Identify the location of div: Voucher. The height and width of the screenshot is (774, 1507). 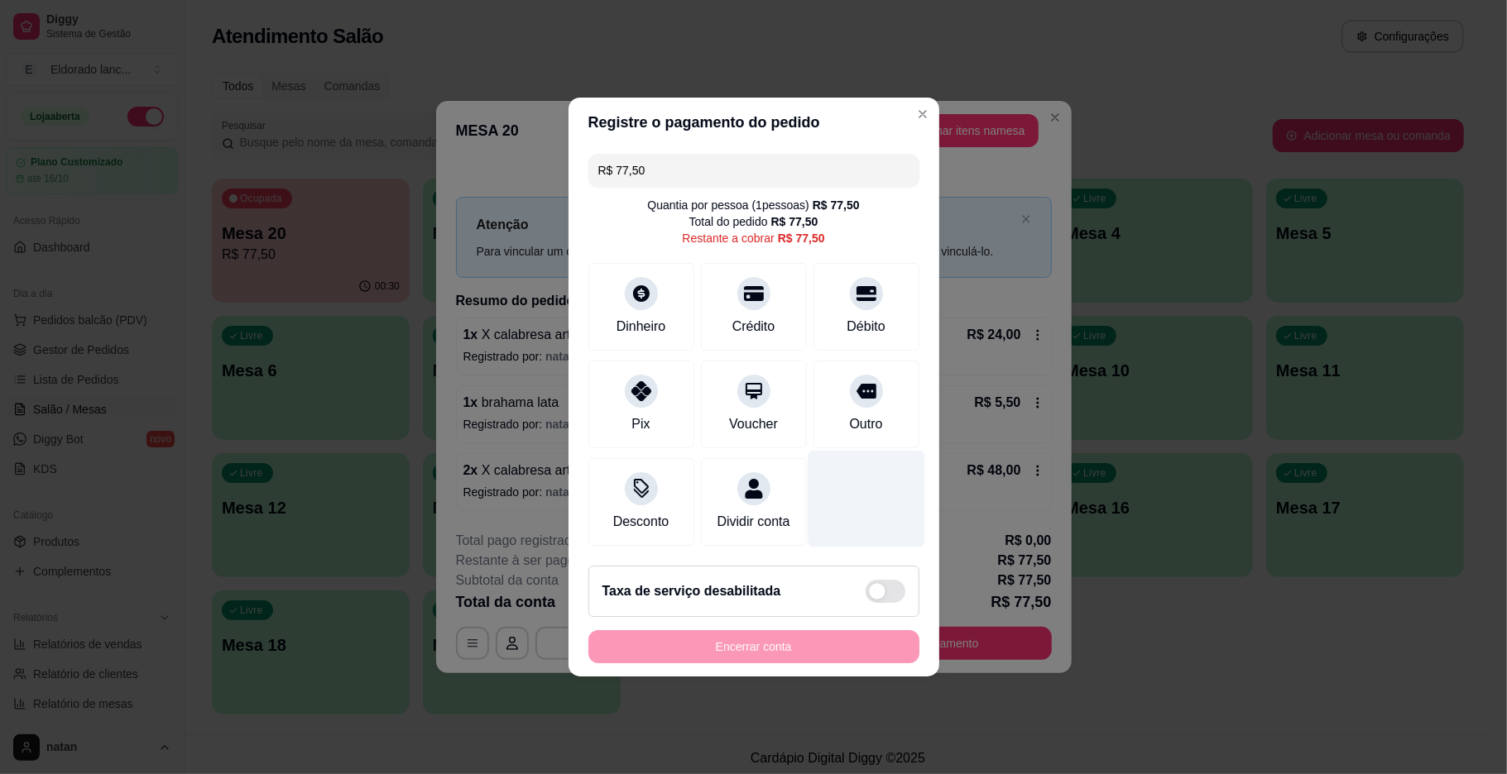
(753, 424).